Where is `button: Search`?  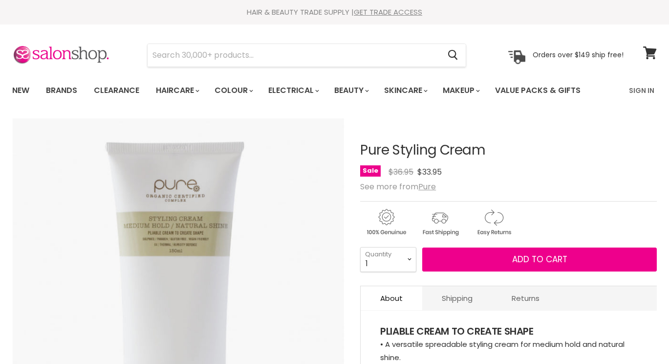 button: Search is located at coordinates (453, 55).